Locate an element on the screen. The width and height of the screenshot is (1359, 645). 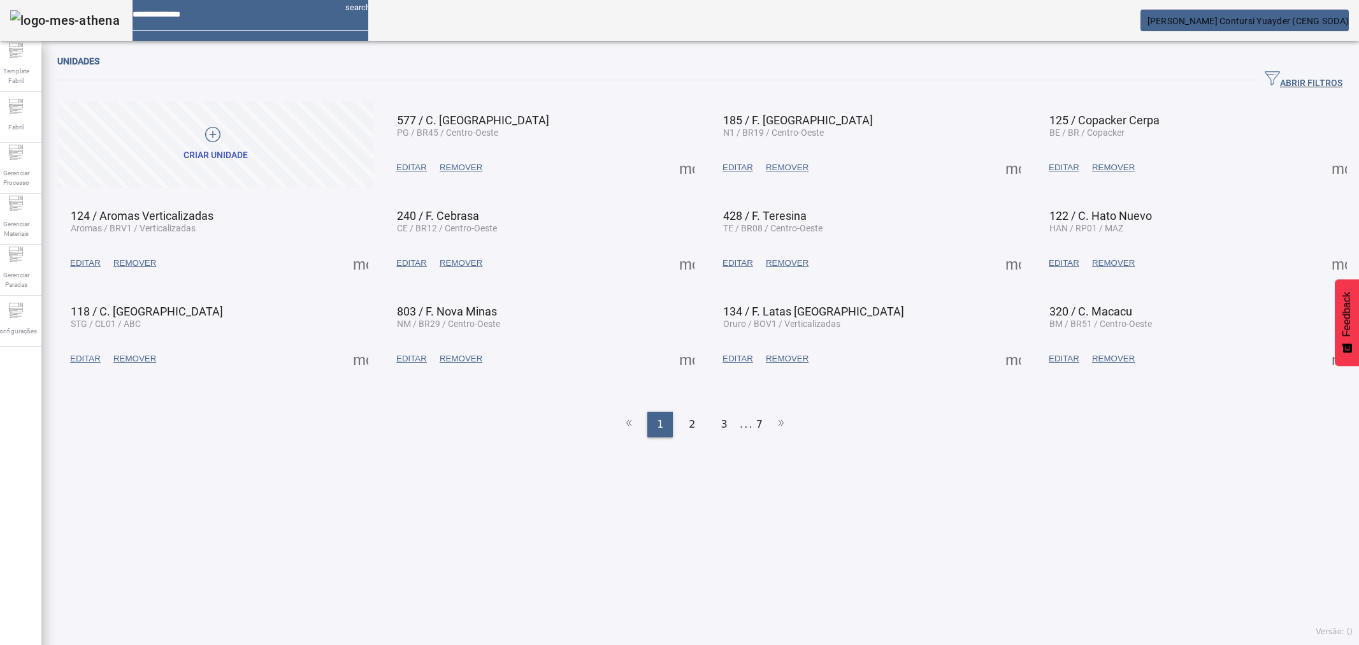
span: TE / BR08 / Centro-Oeste is located at coordinates (773, 228).